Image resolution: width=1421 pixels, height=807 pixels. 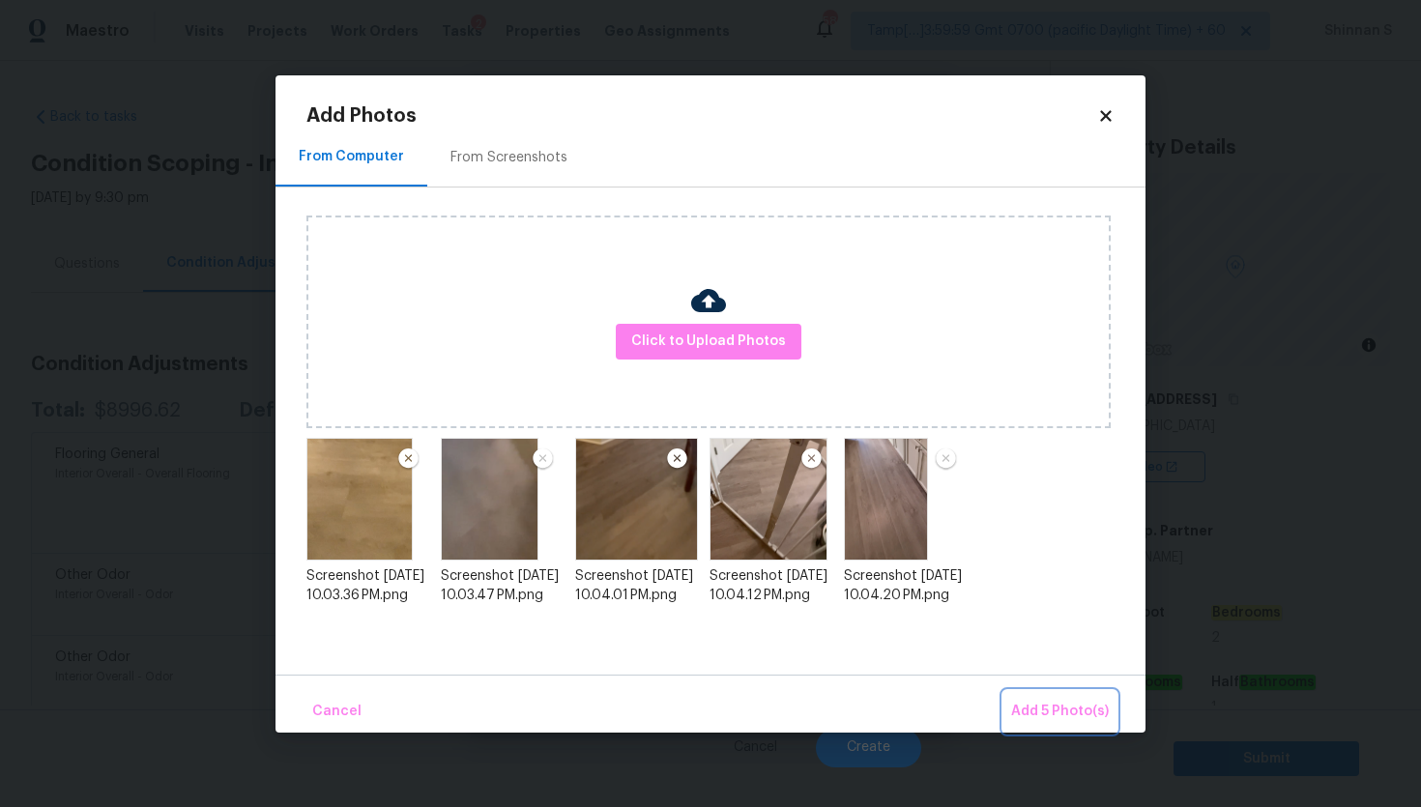 I want to click on button: Click to Upload Photos, so click(x=708, y=341).